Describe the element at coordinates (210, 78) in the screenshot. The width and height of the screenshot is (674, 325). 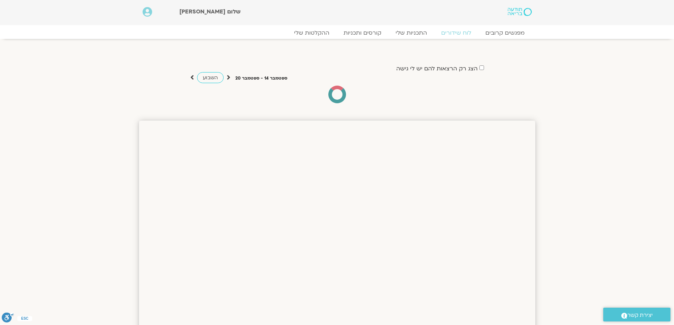
I see `span: השבוע` at that location.